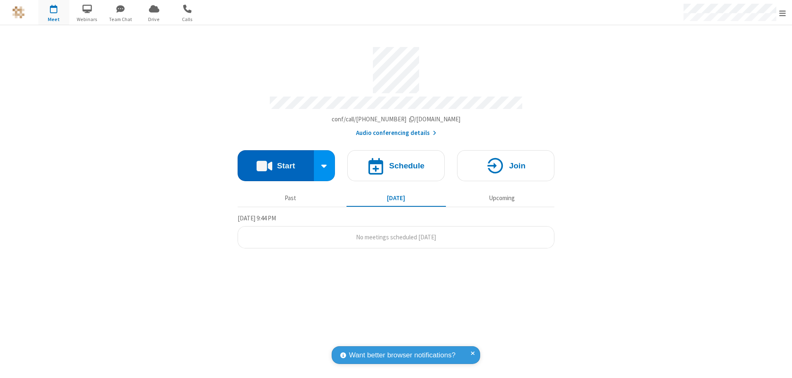  I want to click on button: Start, so click(276, 165).